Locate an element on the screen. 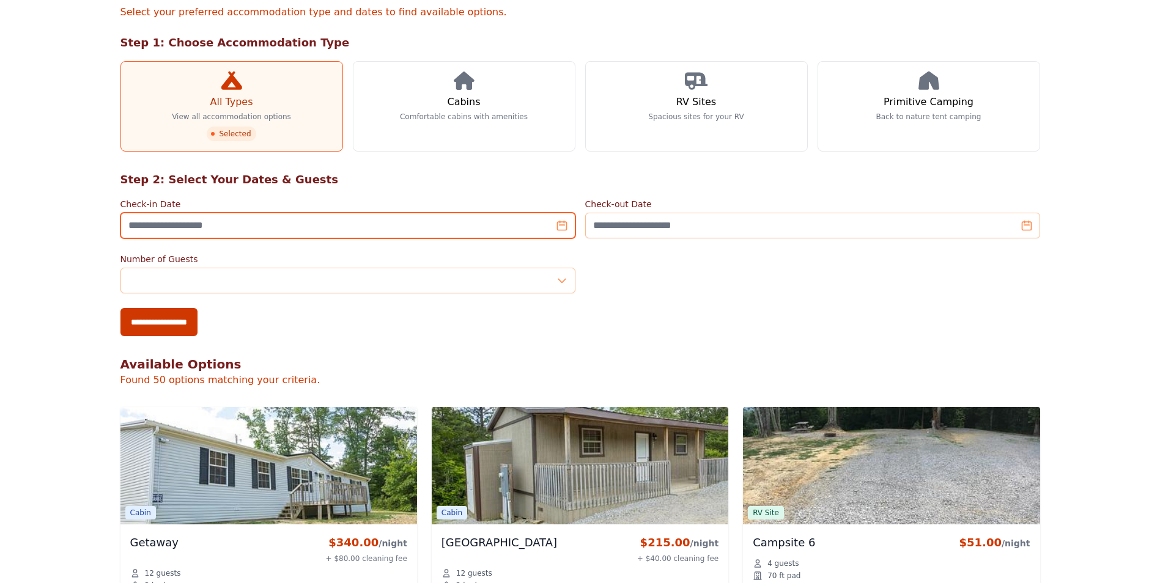 The height and width of the screenshot is (583, 1160). h3: Getaway is located at coordinates (155, 543).